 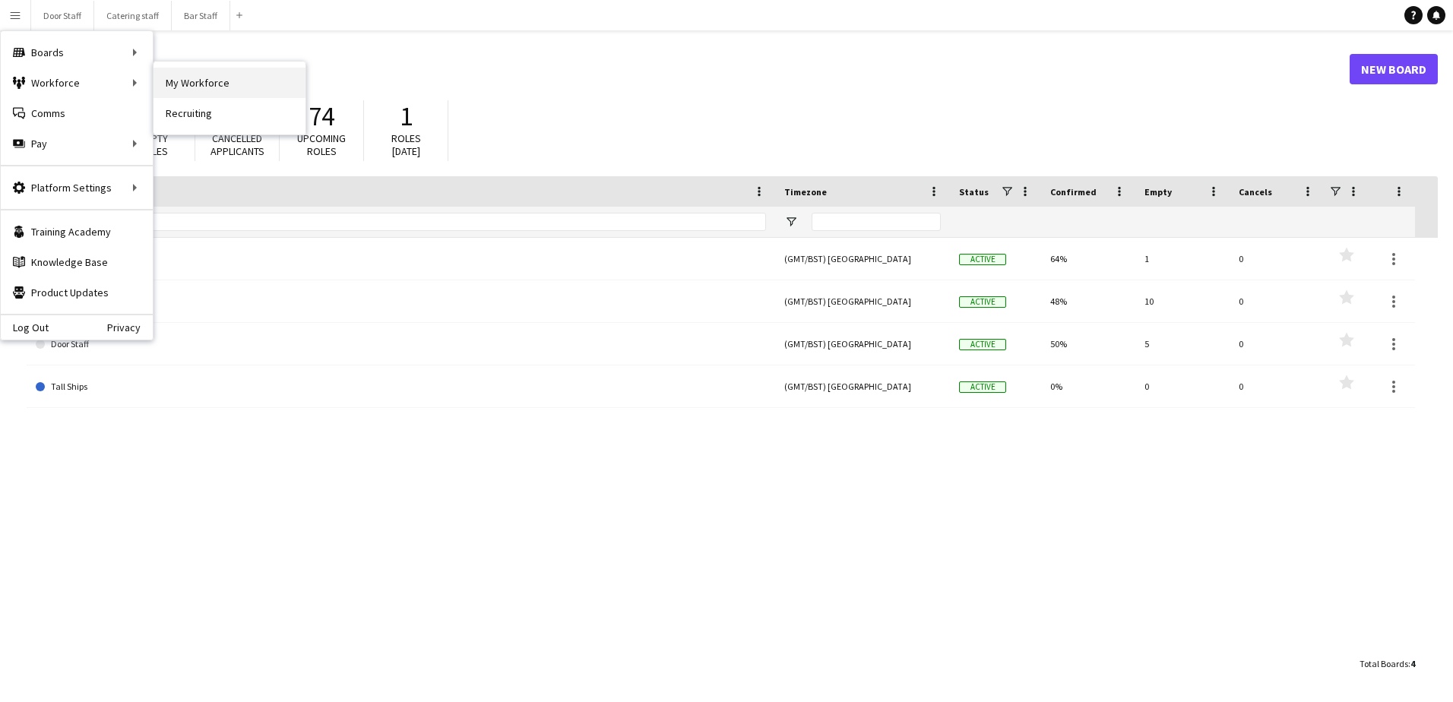 I want to click on div: 0%, so click(x=1088, y=386).